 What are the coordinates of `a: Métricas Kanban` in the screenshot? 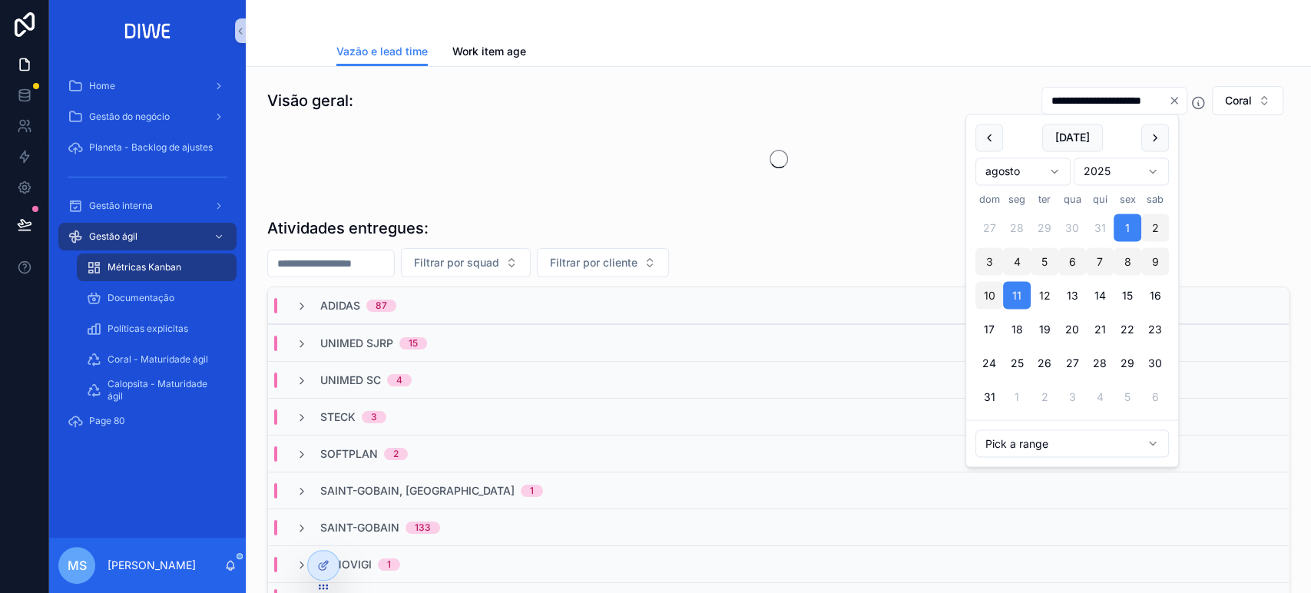 It's located at (157, 267).